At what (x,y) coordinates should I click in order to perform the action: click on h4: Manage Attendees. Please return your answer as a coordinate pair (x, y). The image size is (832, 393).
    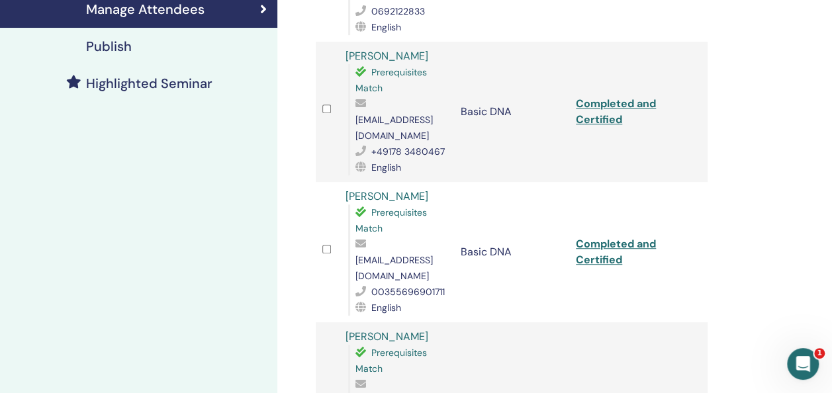
    Looking at the image, I should click on (145, 9).